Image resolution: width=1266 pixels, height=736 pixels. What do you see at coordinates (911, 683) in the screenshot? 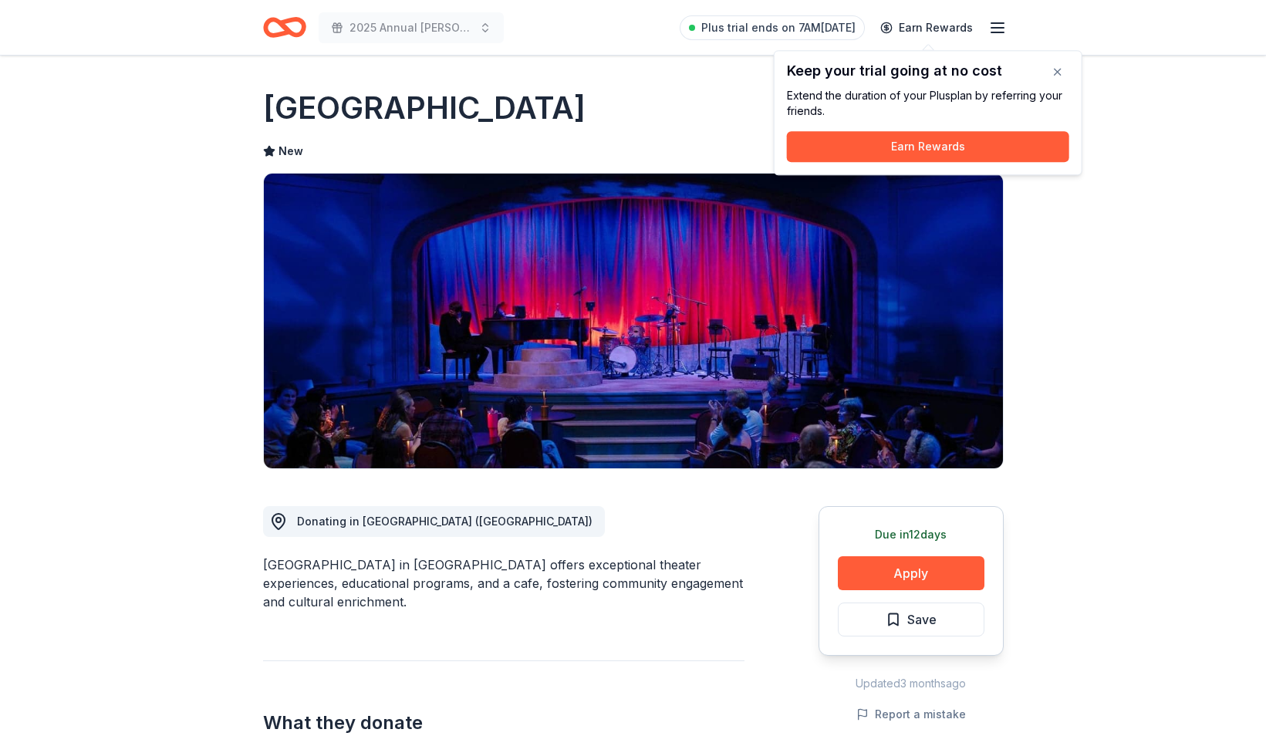
I see `div: Updated 3 months ago` at bounding box center [911, 683].